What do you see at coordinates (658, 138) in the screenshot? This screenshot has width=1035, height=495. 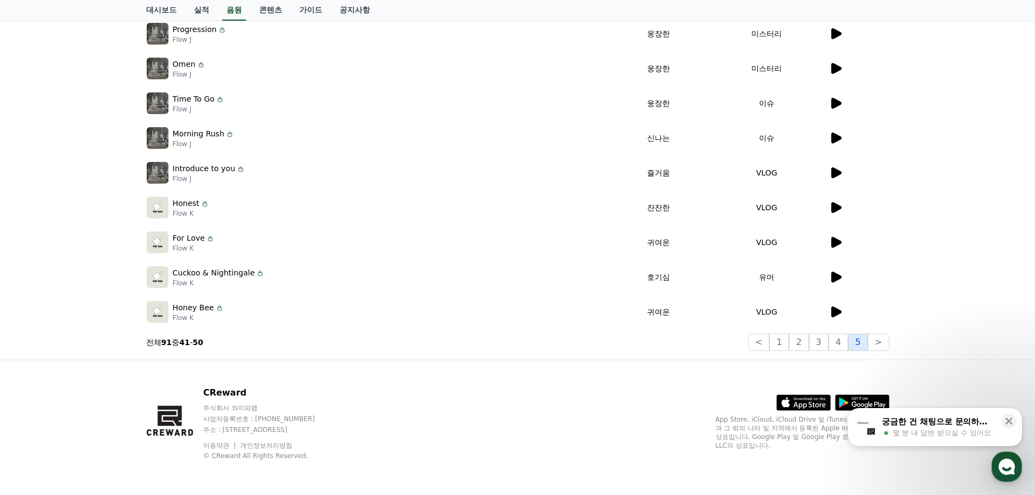 I see `td: 신나는` at bounding box center [658, 138].